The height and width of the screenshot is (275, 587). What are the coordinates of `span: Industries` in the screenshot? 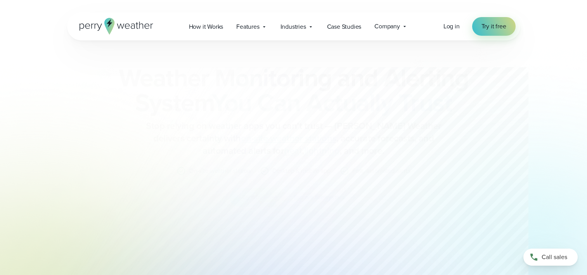 It's located at (293, 27).